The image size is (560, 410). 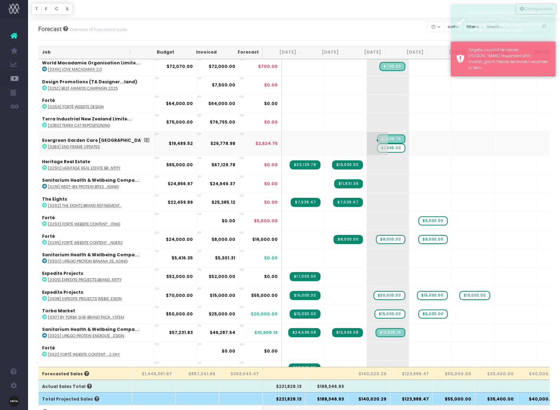 I want to click on abbr: [3293] Forté Website Content: Copywriting, so click(x=84, y=224).